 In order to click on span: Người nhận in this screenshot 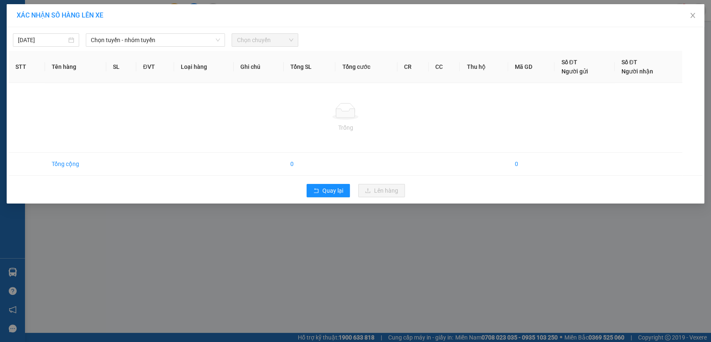, I will do `click(637, 71)`.